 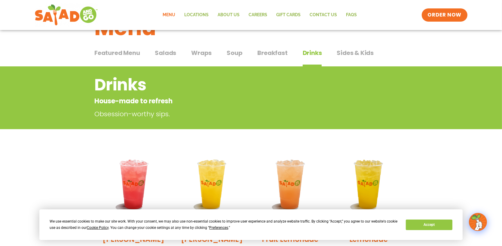 I want to click on span: Wraps, so click(x=201, y=53).